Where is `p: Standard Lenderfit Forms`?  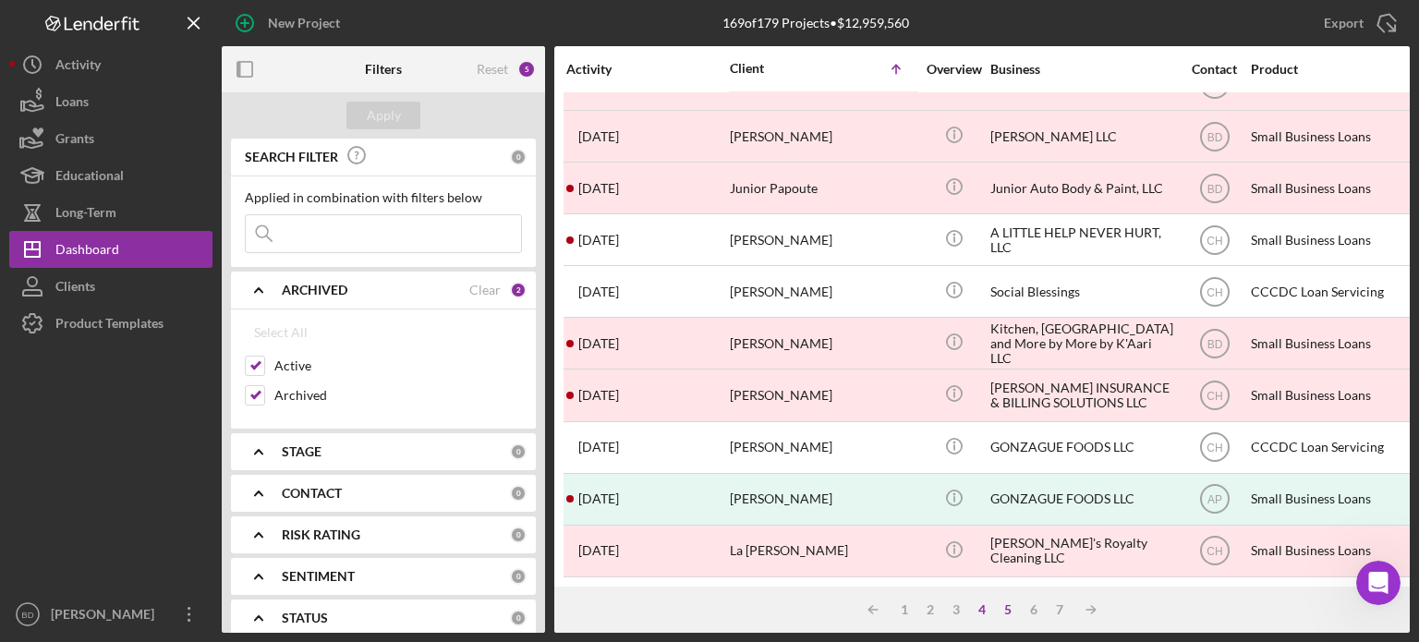 p: Standard Lenderfit Forms is located at coordinates (174, 385).